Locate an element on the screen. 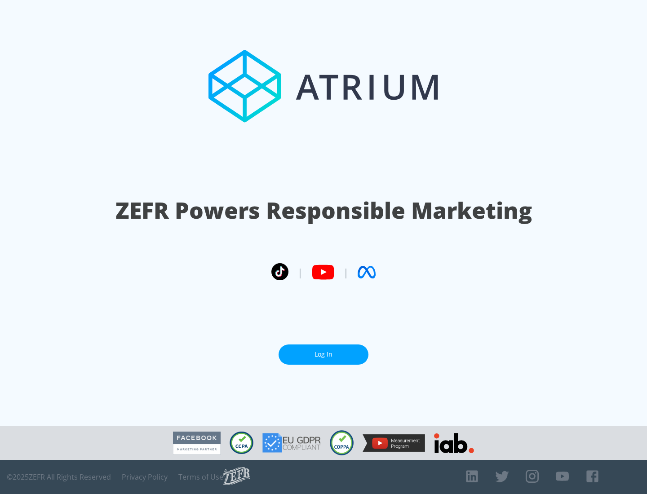 Image resolution: width=647 pixels, height=494 pixels. a: Log In is located at coordinates (324, 355).